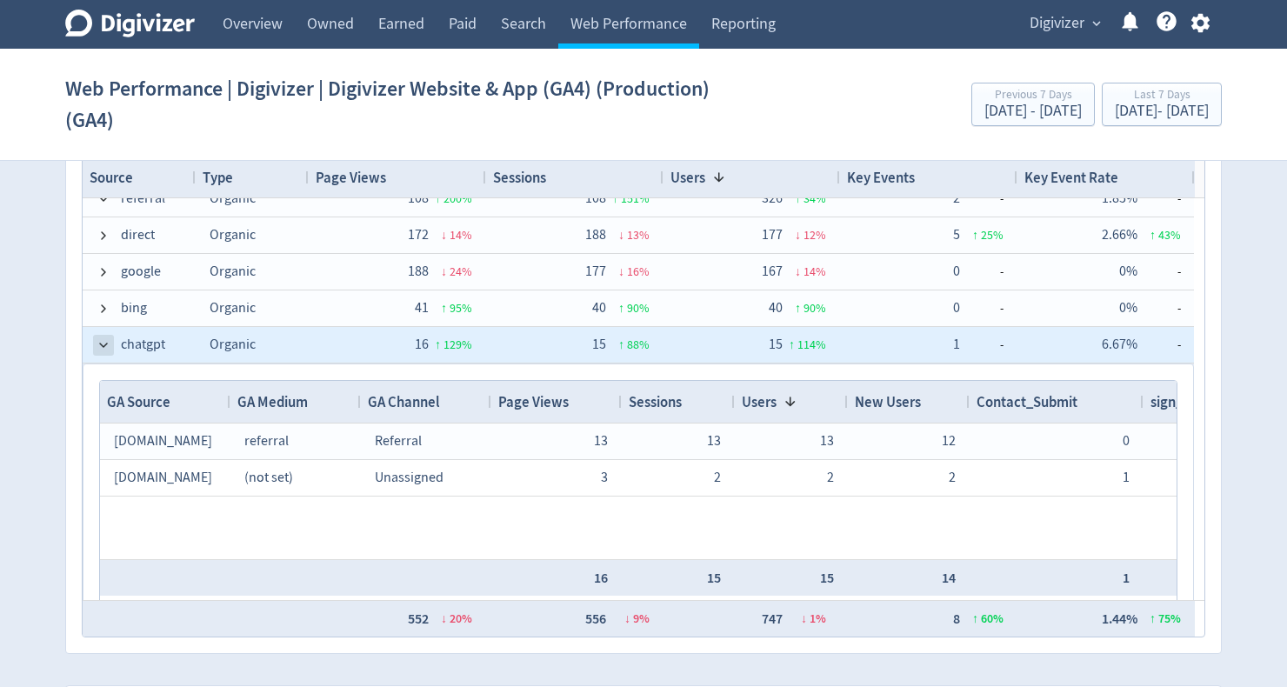 The height and width of the screenshot is (687, 1287). I want to click on span: New Users, so click(888, 402).